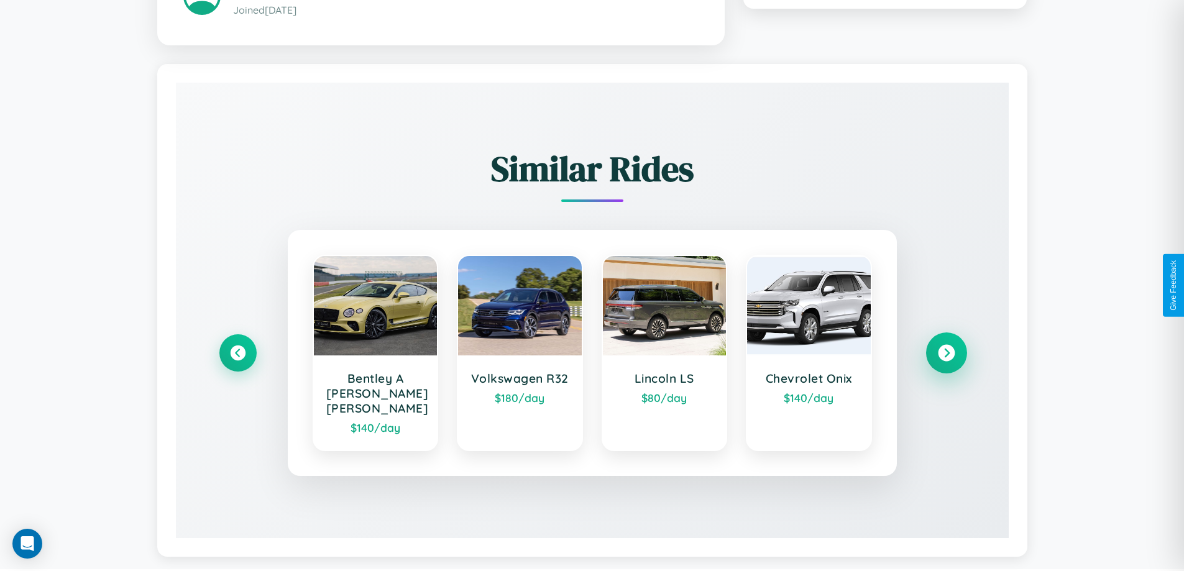 This screenshot has height=571, width=1184. I want to click on a: Lincoln LS$80/day, so click(665, 353).